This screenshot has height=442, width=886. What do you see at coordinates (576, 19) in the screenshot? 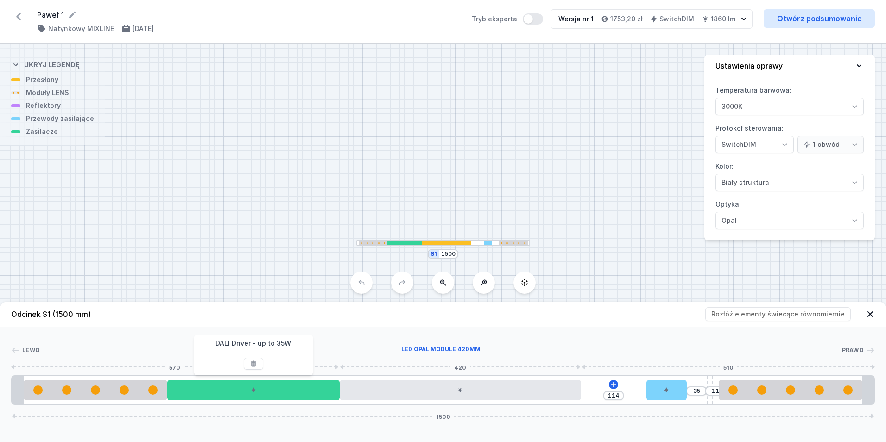
I see `div: Wersja nr 1` at bounding box center [576, 19].